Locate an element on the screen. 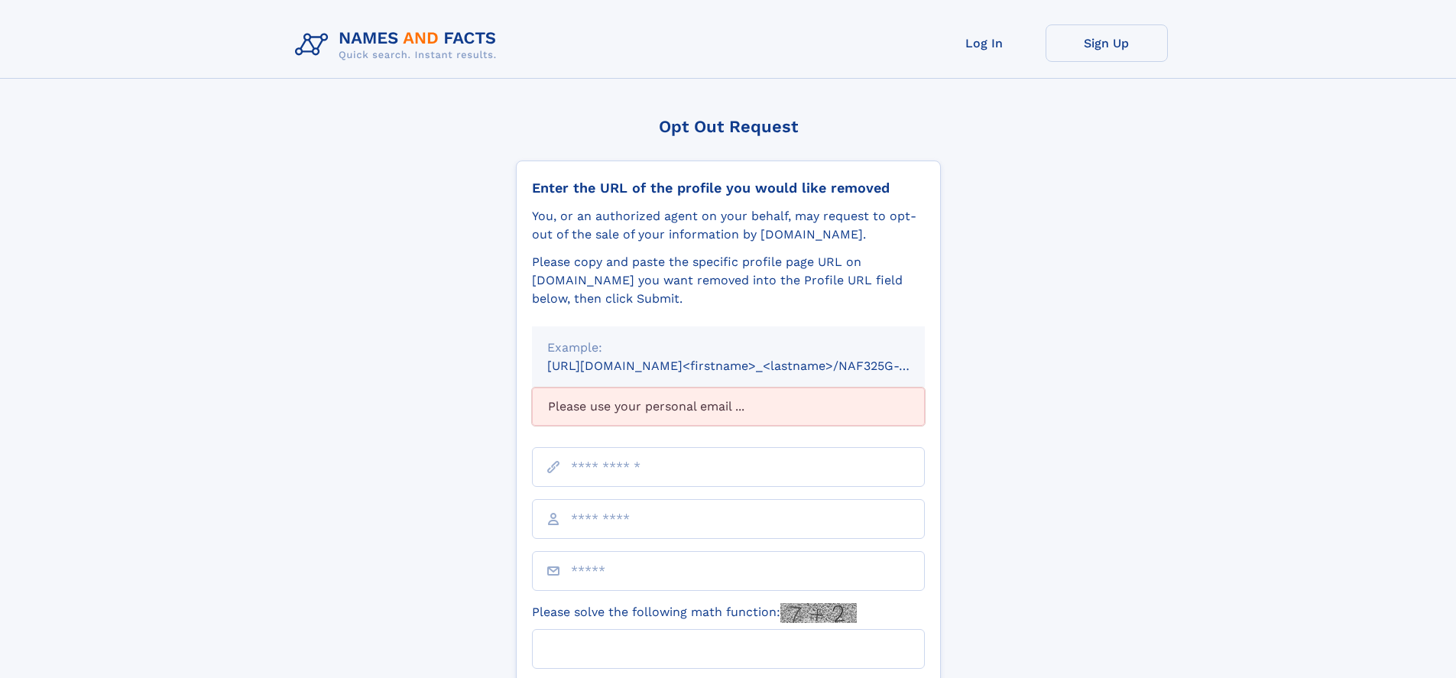  a: Sign Up is located at coordinates (1107, 43).